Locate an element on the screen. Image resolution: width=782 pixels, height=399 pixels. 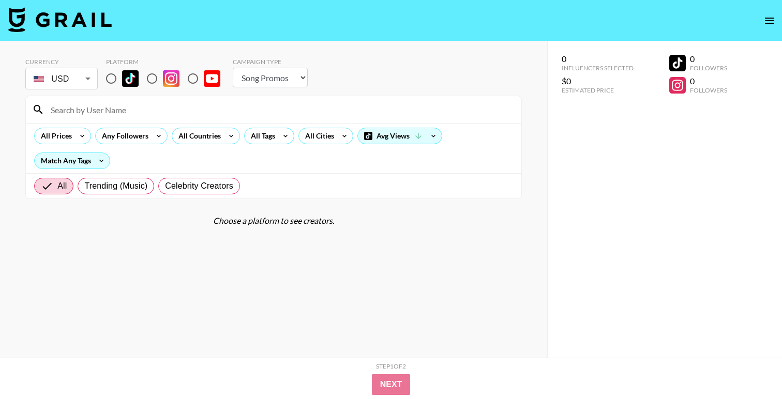
div: All Countries is located at coordinates (197, 136).